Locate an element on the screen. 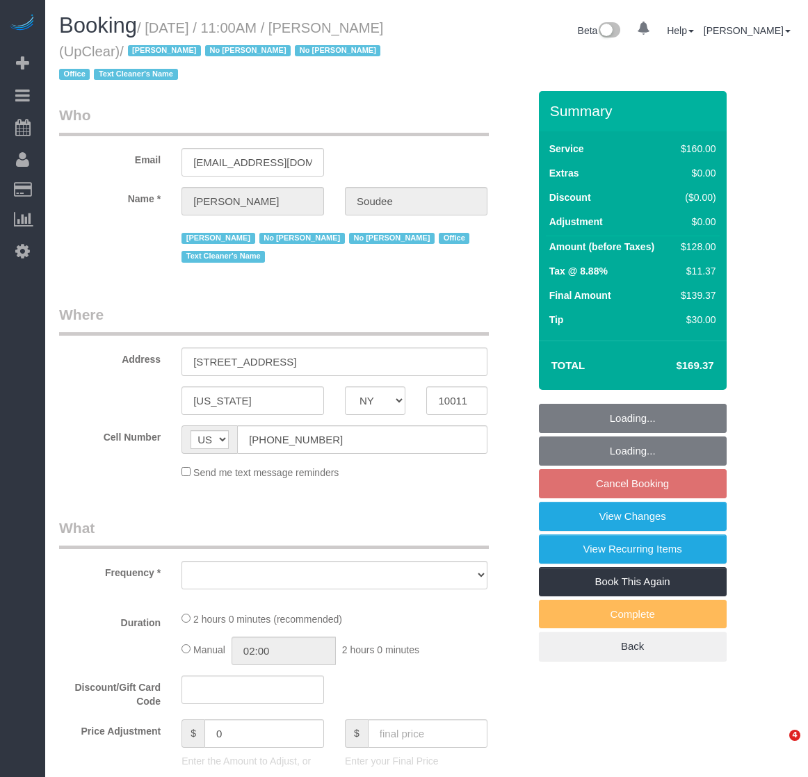 This screenshot has width=808, height=777. div: $11.37 is located at coordinates (695, 271).